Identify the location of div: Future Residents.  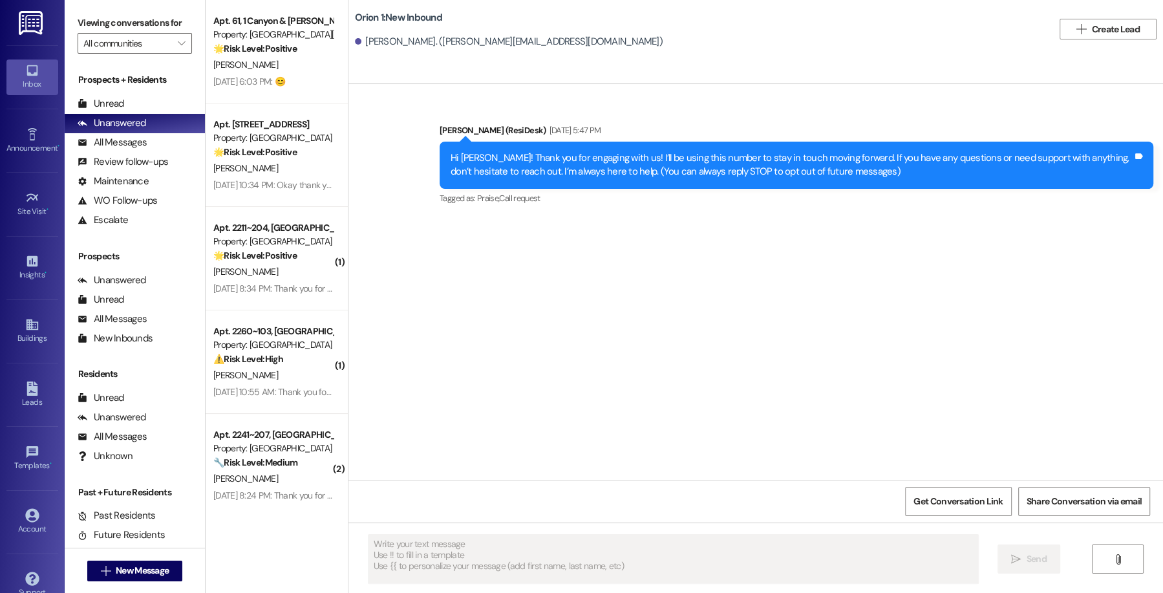
(121, 534).